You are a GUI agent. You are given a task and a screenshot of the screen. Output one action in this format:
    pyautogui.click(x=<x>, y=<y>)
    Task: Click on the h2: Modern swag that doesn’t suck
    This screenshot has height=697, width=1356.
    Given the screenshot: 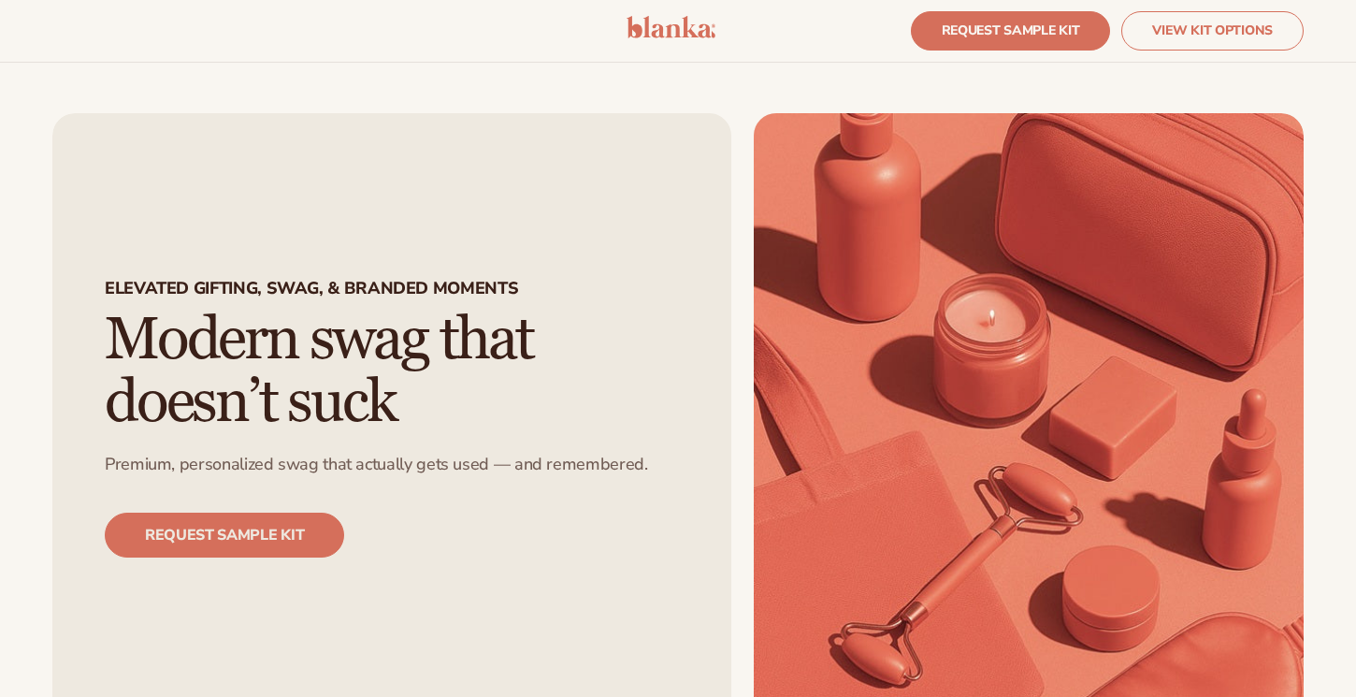 What is the action you would take?
    pyautogui.click(x=392, y=371)
    